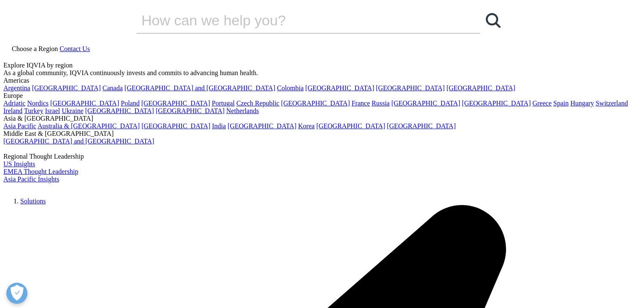  What do you see at coordinates (242, 111) in the screenshot?
I see `a: Netherlands` at bounding box center [242, 111].